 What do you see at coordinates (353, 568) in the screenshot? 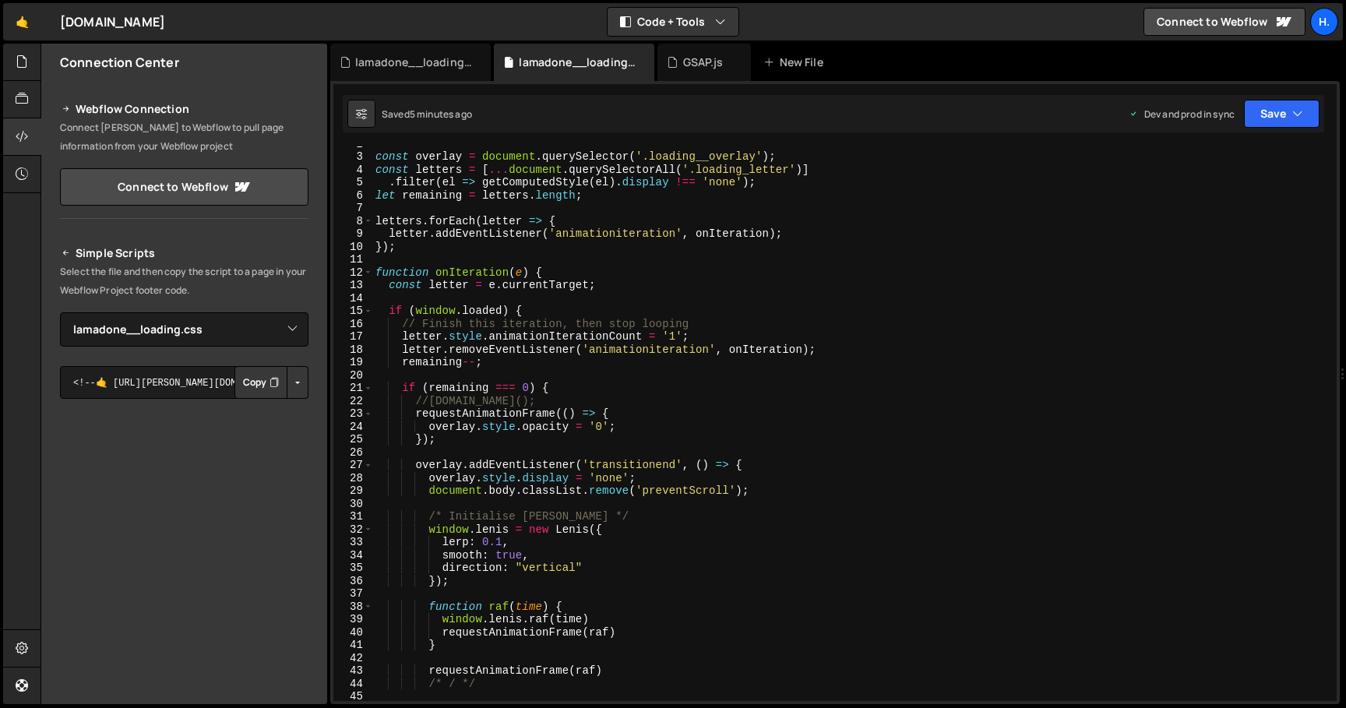
I see `div: 35` at bounding box center [353, 568].